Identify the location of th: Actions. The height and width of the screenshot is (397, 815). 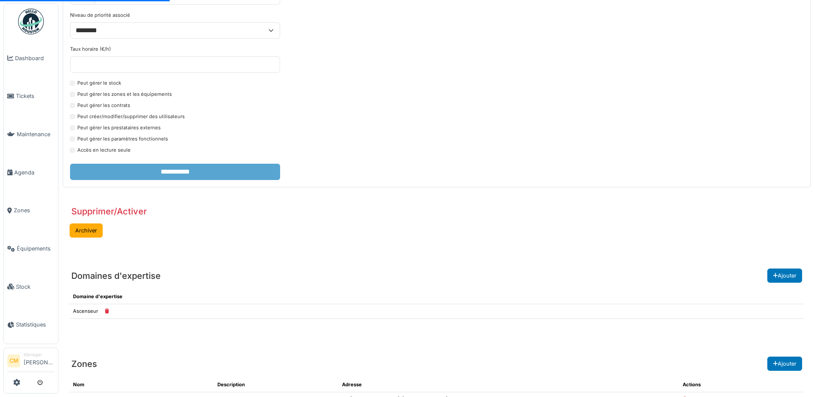
(742, 385).